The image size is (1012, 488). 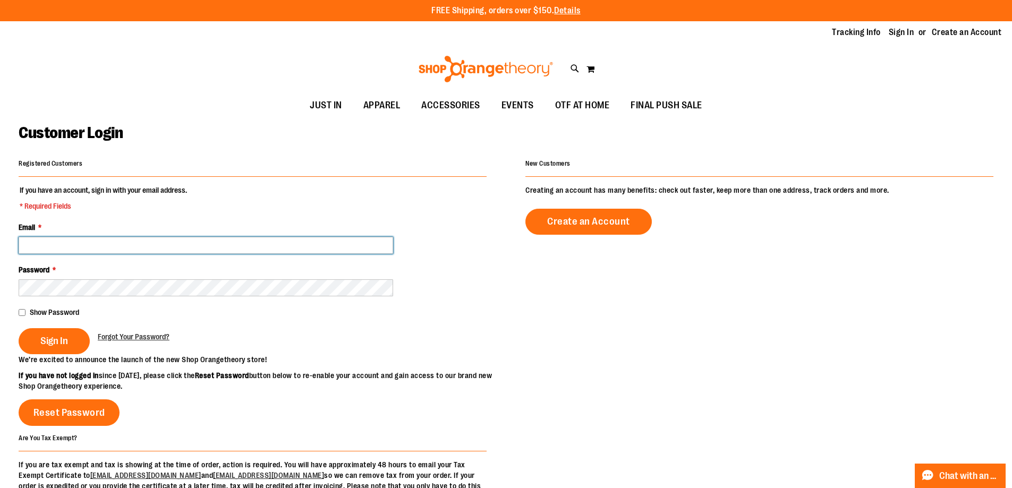 What do you see at coordinates (589, 222) in the screenshot?
I see `span: Create an Account` at bounding box center [589, 222].